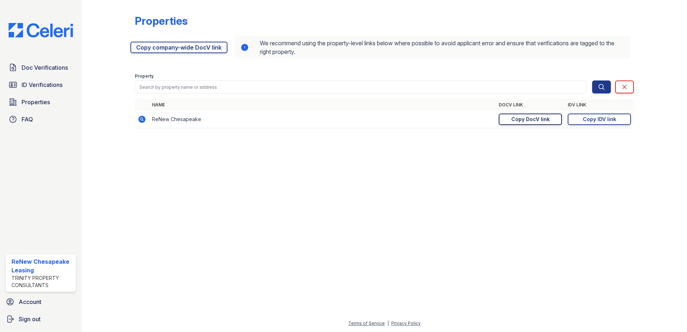 This screenshot has width=687, height=332. I want to click on th: DocV Link, so click(530, 105).